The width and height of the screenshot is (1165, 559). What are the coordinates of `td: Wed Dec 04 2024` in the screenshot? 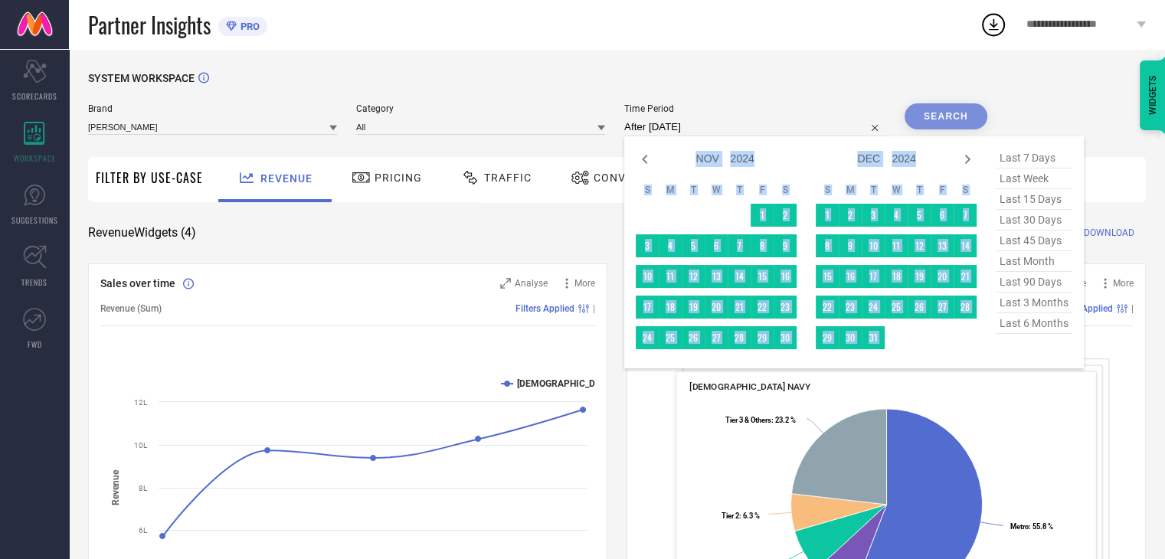 It's located at (896, 215).